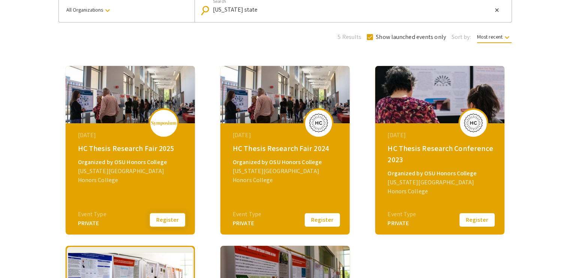  I want to click on span: All Organizations, so click(89, 10).